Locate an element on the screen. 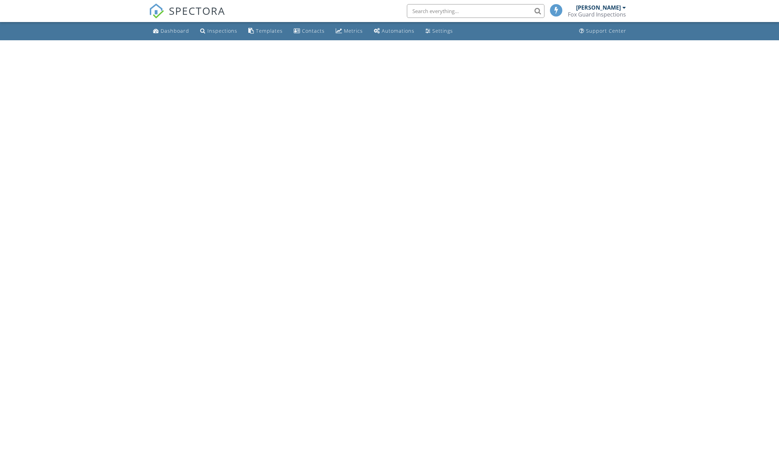 The width and height of the screenshot is (779, 457). a: Dashboard is located at coordinates (171, 31).